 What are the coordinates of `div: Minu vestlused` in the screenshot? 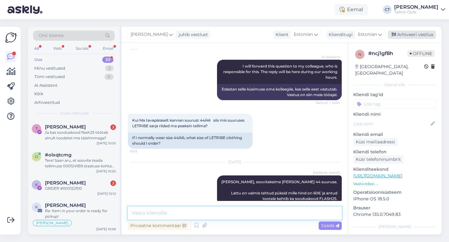 It's located at (50, 69).